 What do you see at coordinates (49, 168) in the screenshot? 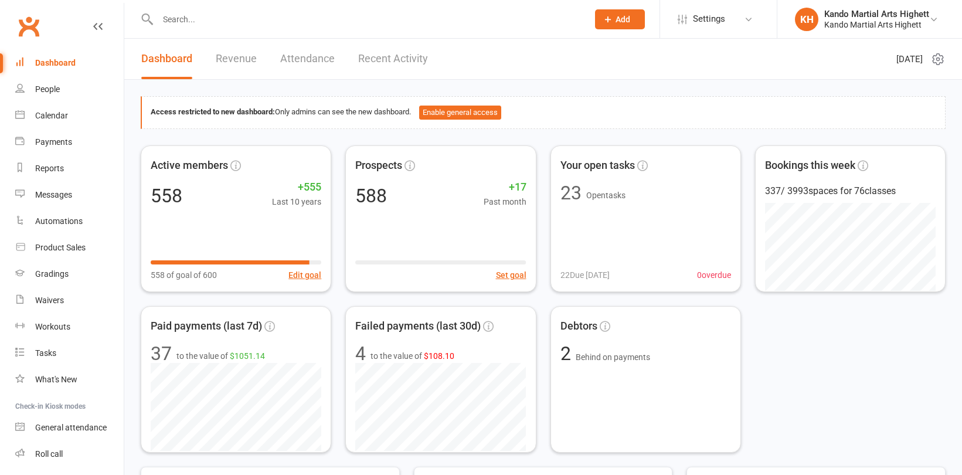
I see `div: Reports` at bounding box center [49, 168].